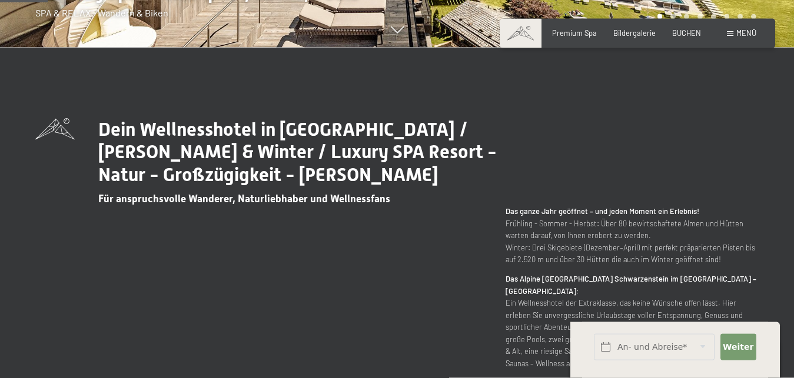 The height and width of the screenshot is (378, 794). Describe the element at coordinates (713, 16) in the screenshot. I see `div: Carousel Page 5` at that location.